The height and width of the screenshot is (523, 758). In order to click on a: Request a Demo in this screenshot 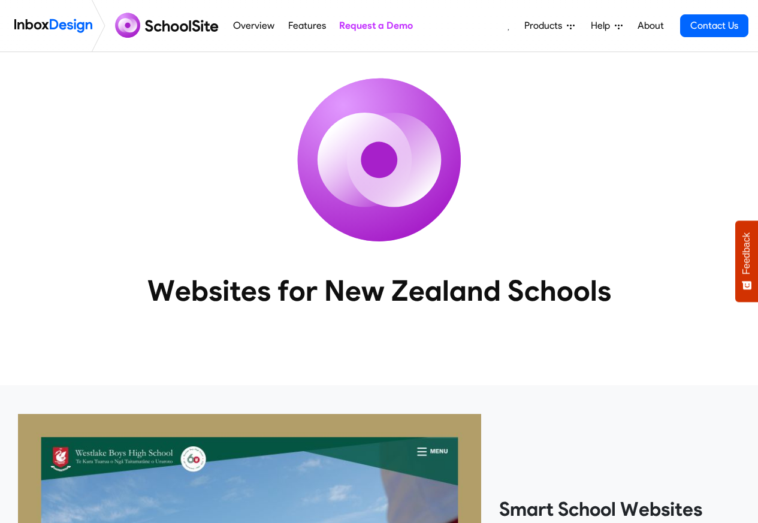, I will do `click(376, 26)`.